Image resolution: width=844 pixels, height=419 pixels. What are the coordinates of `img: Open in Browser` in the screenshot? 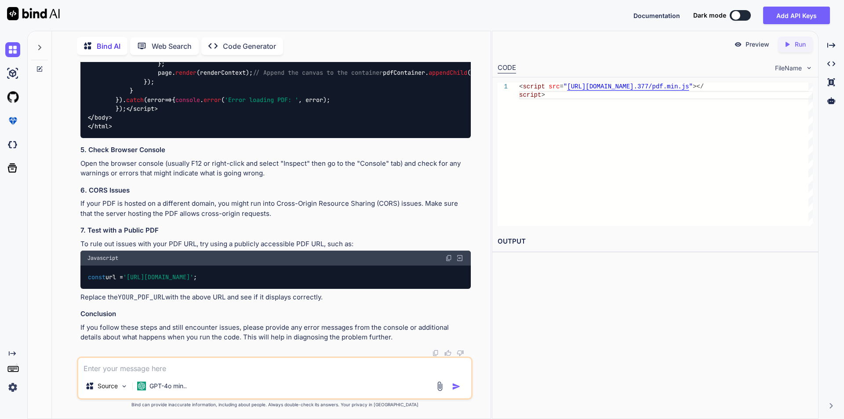 It's located at (460, 258).